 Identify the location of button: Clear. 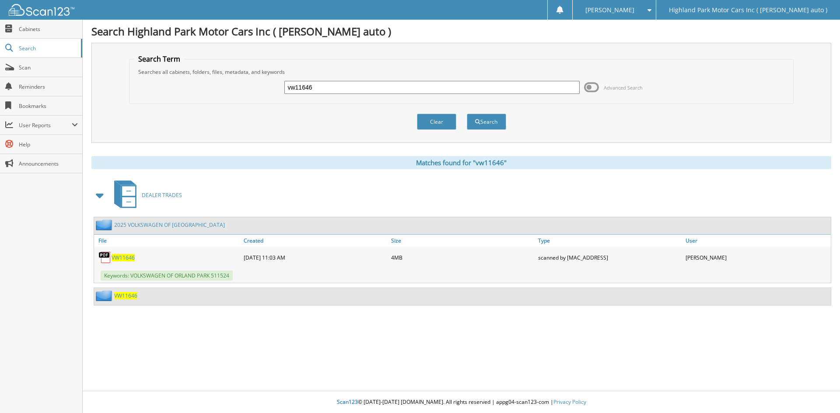
(437, 122).